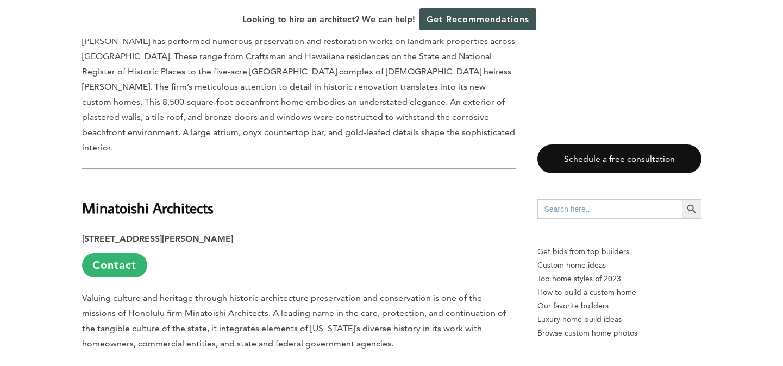  What do you see at coordinates (620, 292) in the screenshot?
I see `p: How to build a custom home` at bounding box center [620, 292].